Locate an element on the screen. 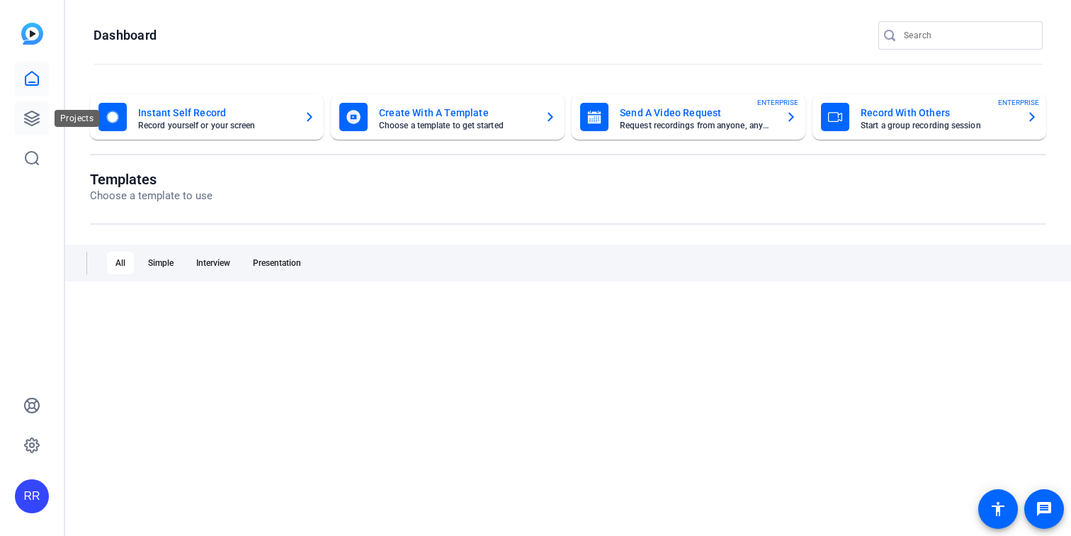 Image resolution: width=1071 pixels, height=536 pixels. mat-card-title: Record With Others is located at coordinates (938, 113).